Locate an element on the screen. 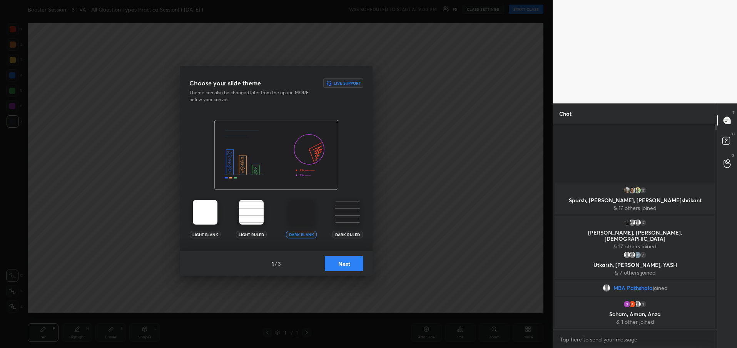 Image resolution: width=737 pixels, height=348 pixels. p: & 1 other joined is located at coordinates (635, 322).